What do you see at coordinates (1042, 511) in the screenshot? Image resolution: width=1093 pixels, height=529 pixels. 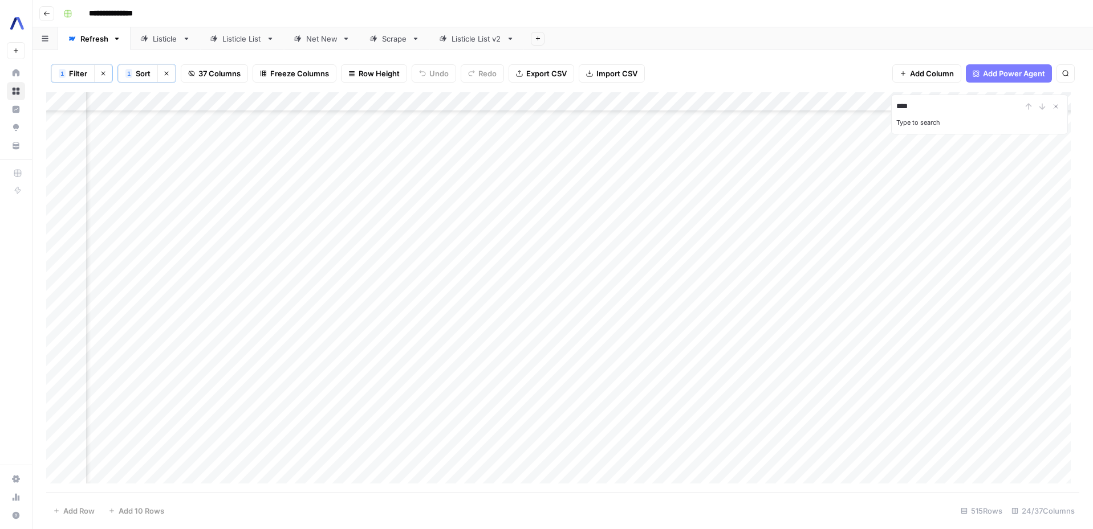 I see `div: 24/37 Columns` at bounding box center [1042, 511].